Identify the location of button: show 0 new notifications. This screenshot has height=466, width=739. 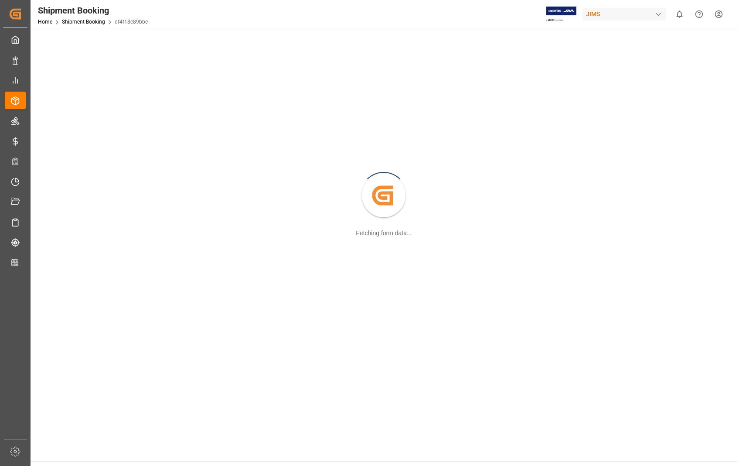
(679, 14).